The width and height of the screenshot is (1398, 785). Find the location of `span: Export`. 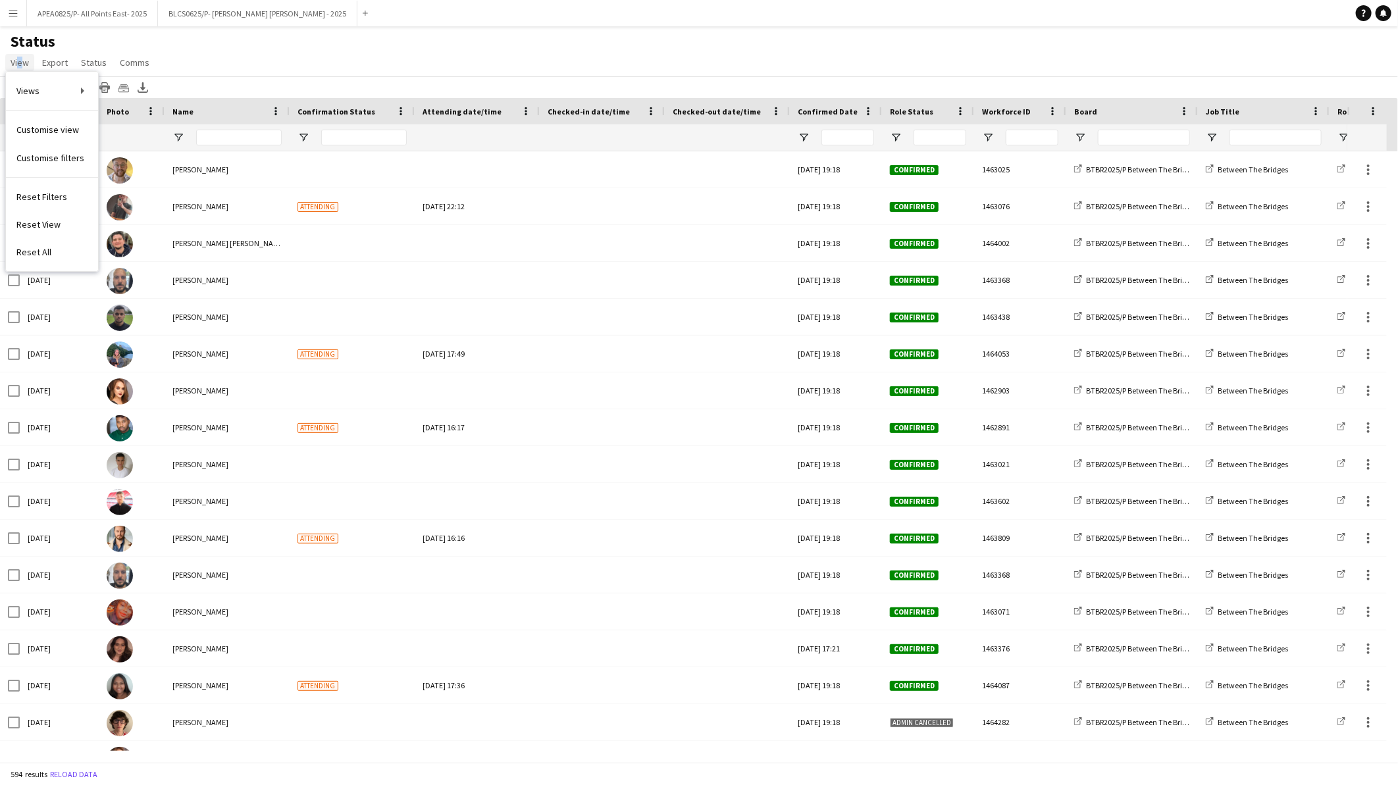

span: Export is located at coordinates (55, 63).